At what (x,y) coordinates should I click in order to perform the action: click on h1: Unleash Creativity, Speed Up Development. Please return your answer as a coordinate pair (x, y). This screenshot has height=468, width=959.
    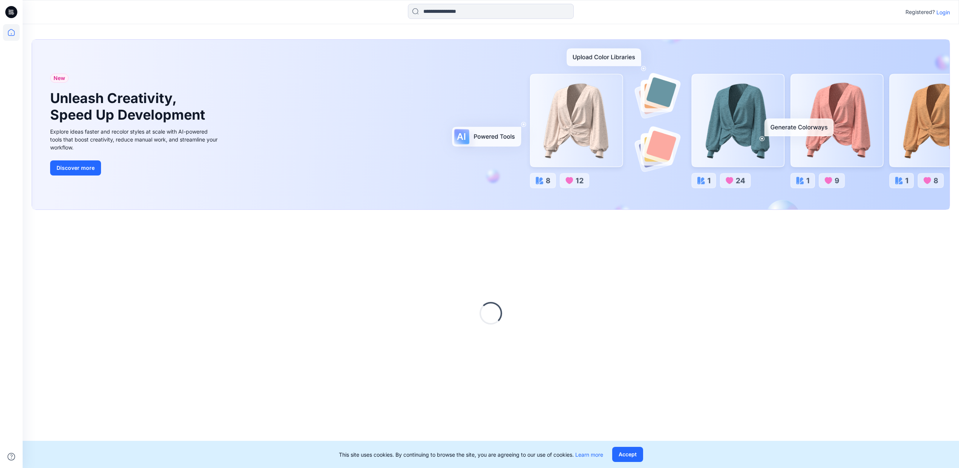
    Looking at the image, I should click on (129, 106).